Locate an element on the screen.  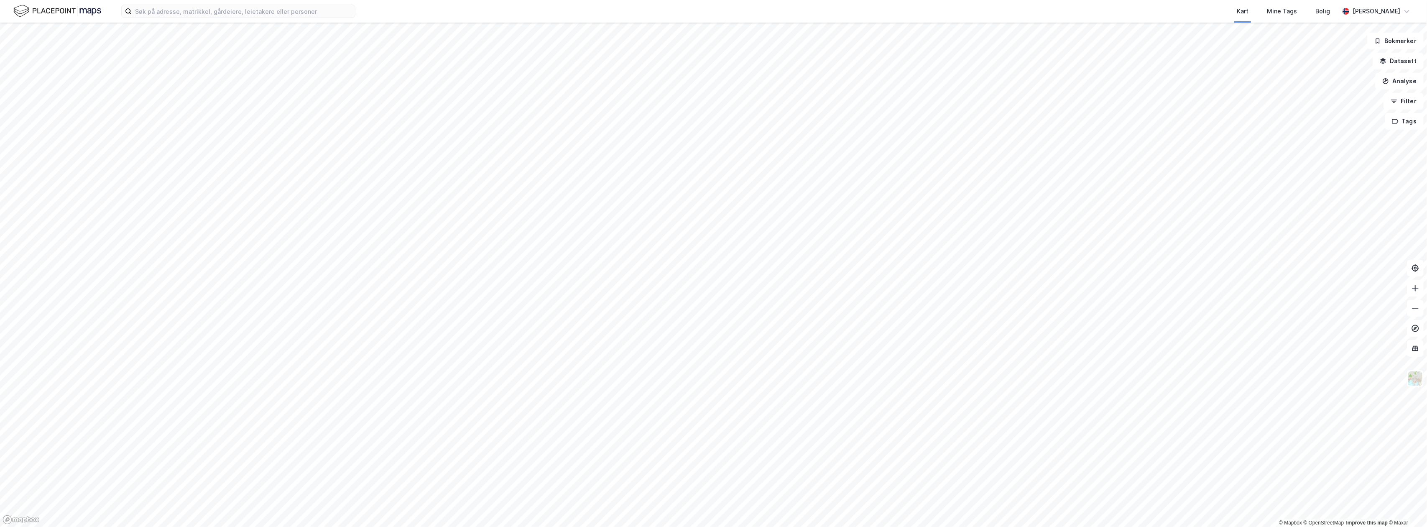
button: Bokmerker is located at coordinates (1395, 41).